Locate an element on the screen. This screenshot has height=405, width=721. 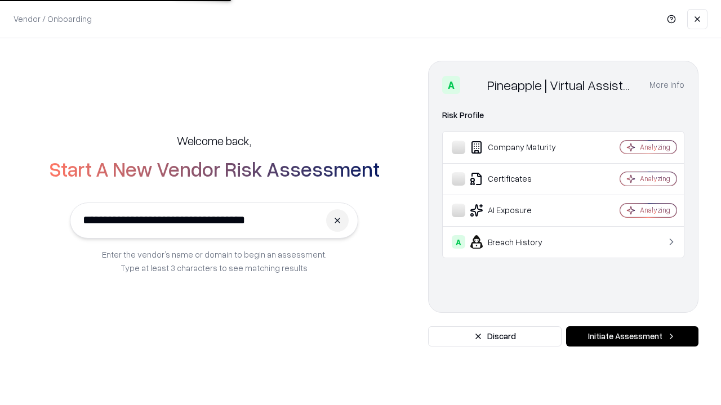
button: Initiate Assessment is located at coordinates (632, 337).